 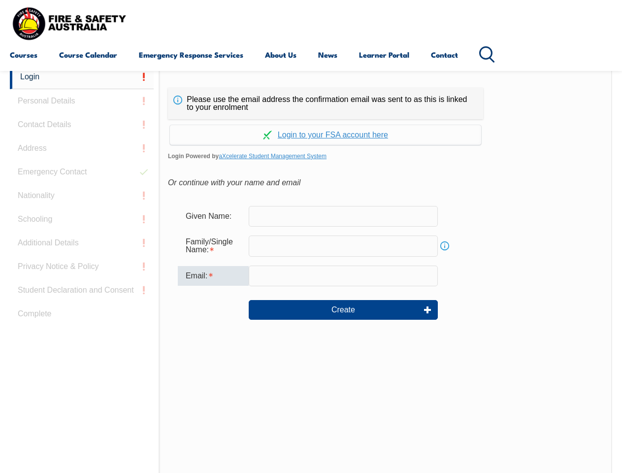 I want to click on a: Login, so click(x=82, y=77).